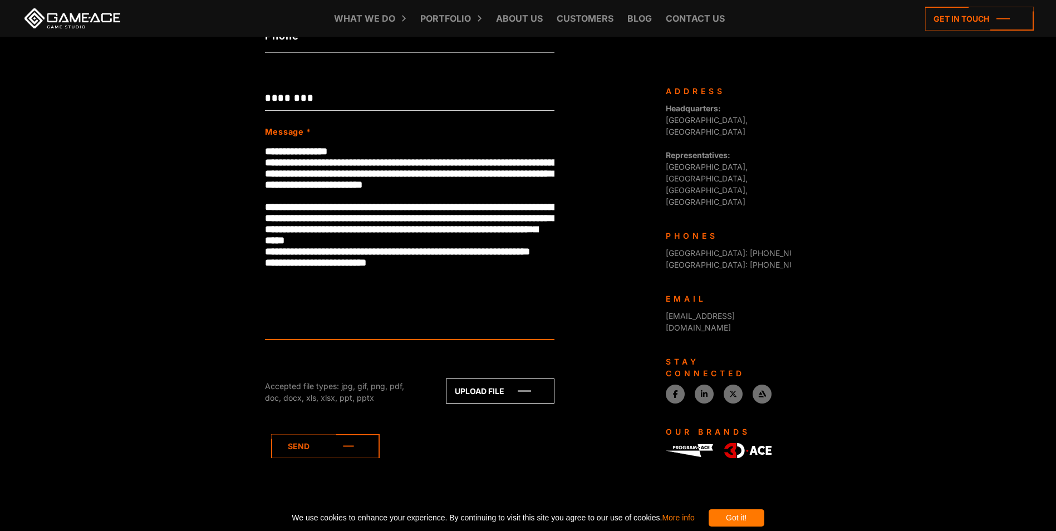  I want to click on strong: Representatives:, so click(698, 155).